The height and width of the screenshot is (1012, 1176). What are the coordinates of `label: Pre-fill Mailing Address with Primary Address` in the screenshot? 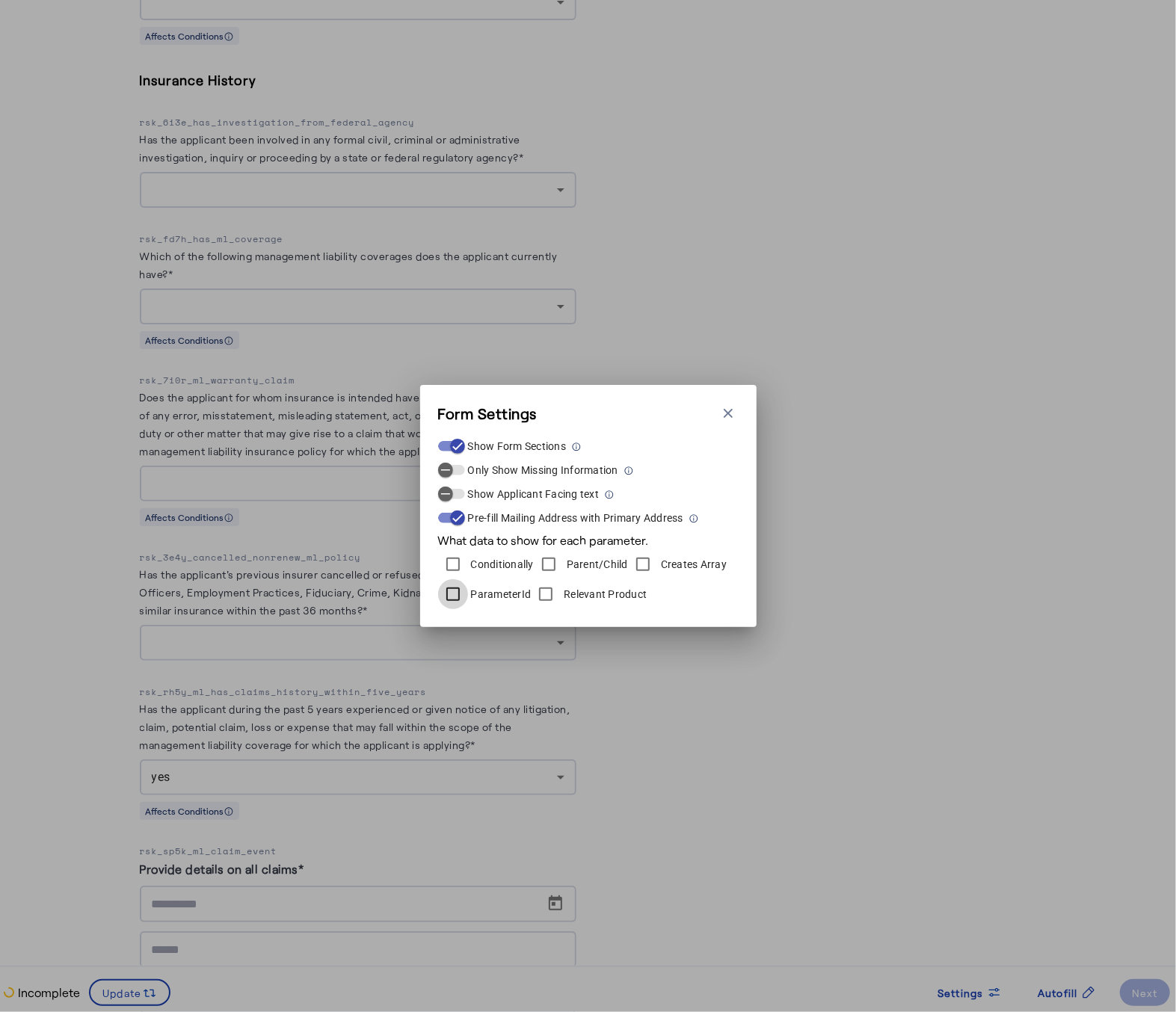 It's located at (574, 518).